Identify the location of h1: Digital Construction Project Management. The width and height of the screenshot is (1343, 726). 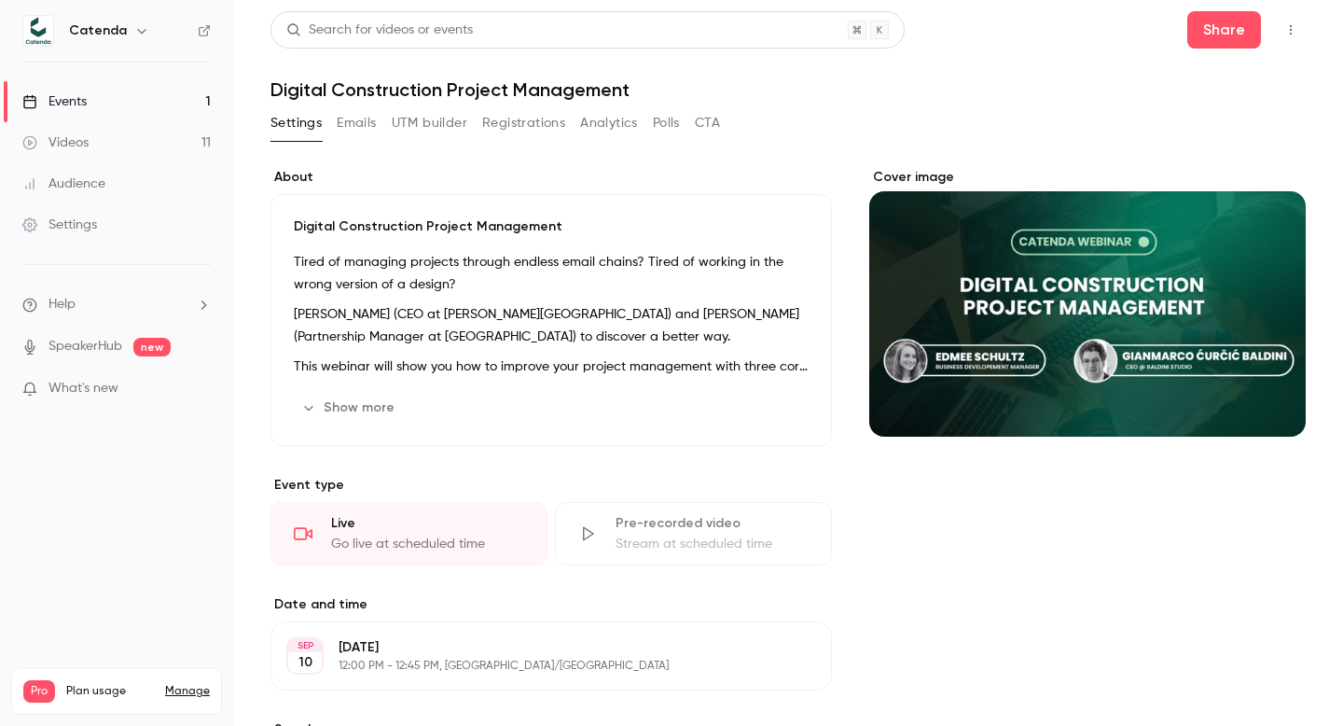
(788, 90).